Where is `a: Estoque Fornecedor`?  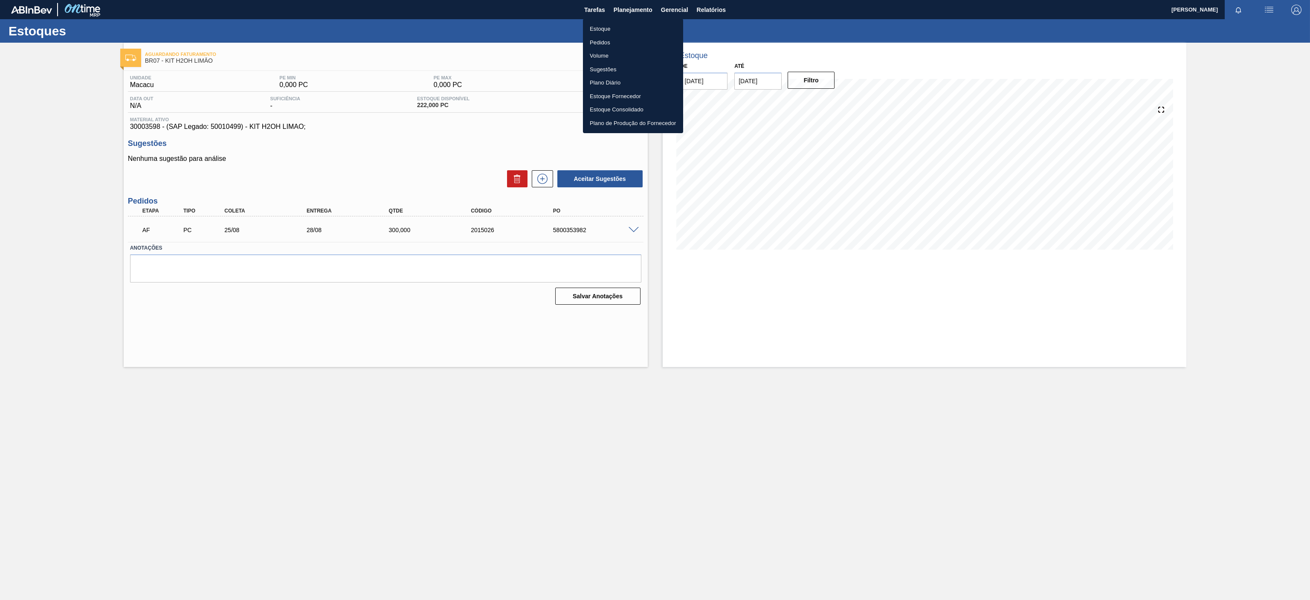
a: Estoque Fornecedor is located at coordinates (633, 96).